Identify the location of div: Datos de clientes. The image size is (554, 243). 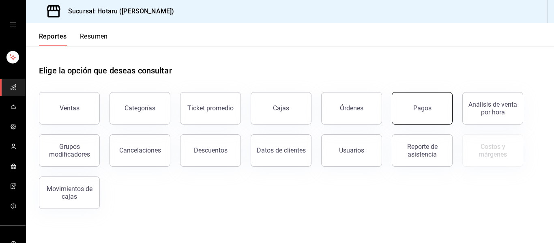
(281, 150).